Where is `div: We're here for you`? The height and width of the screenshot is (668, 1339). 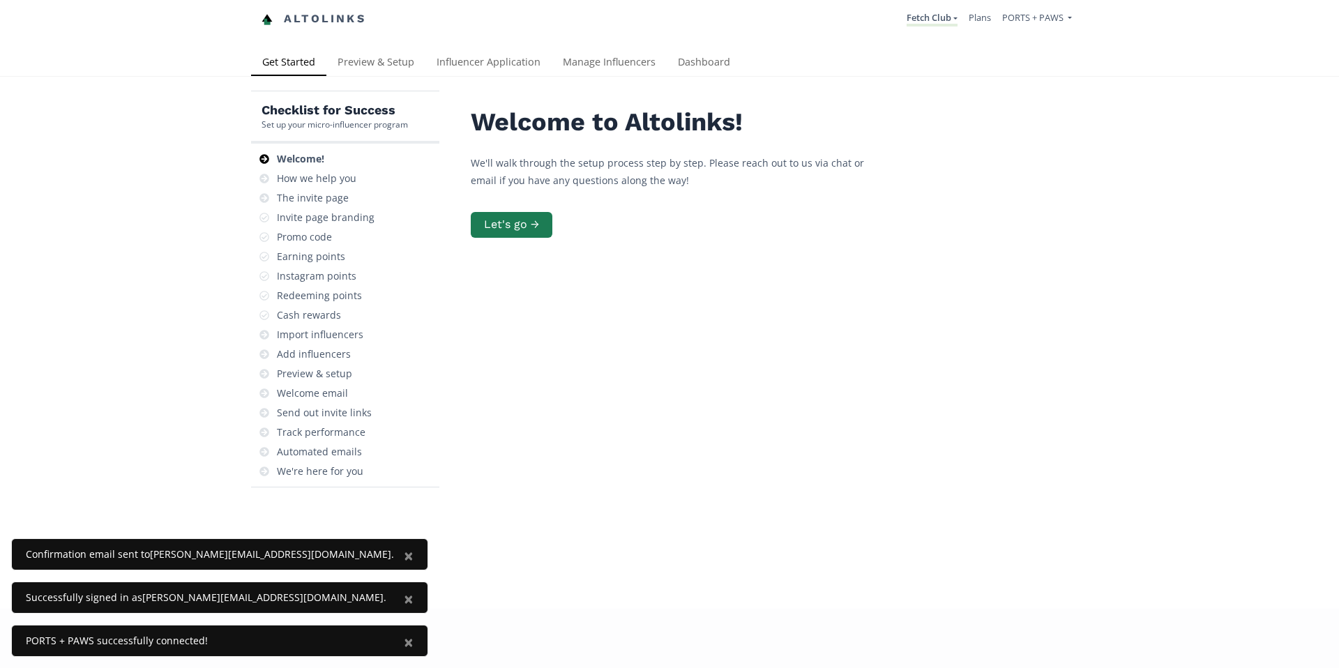
div: We're here for you is located at coordinates (320, 472).